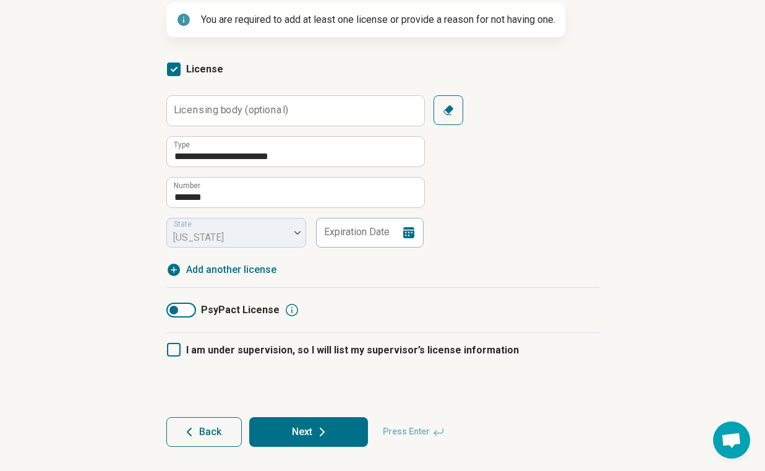 This screenshot has width=765, height=471. I want to click on p: You are required to add at least one license or provide a reason for not having one., so click(378, 20).